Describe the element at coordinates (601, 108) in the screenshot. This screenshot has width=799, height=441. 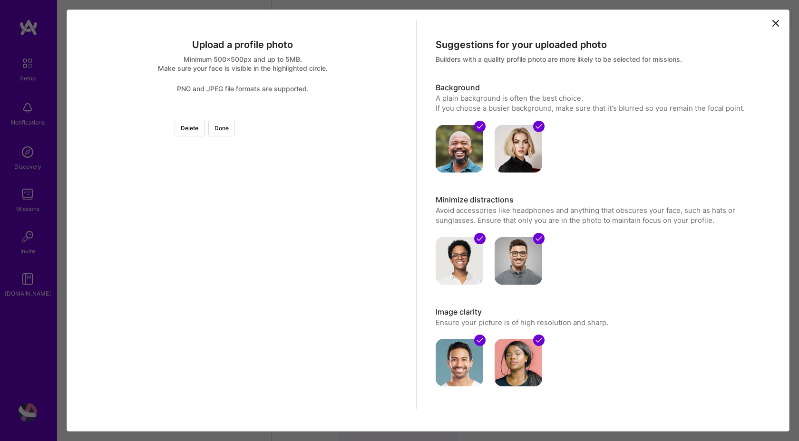
I see `div: If you choose a busier background, make sure that it's blurred so you remain the focal point.` at that location.